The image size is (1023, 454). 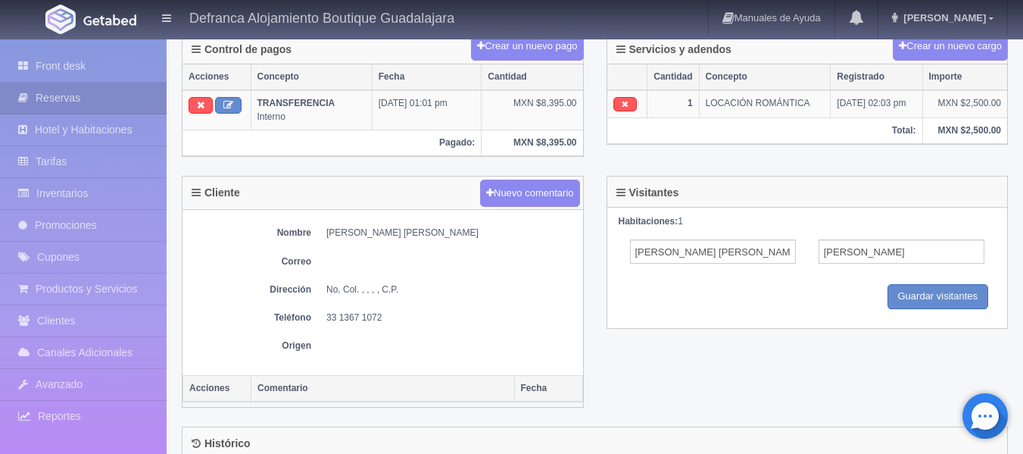 What do you see at coordinates (251, 261) in the screenshot?
I see `dt: Correo` at bounding box center [251, 261].